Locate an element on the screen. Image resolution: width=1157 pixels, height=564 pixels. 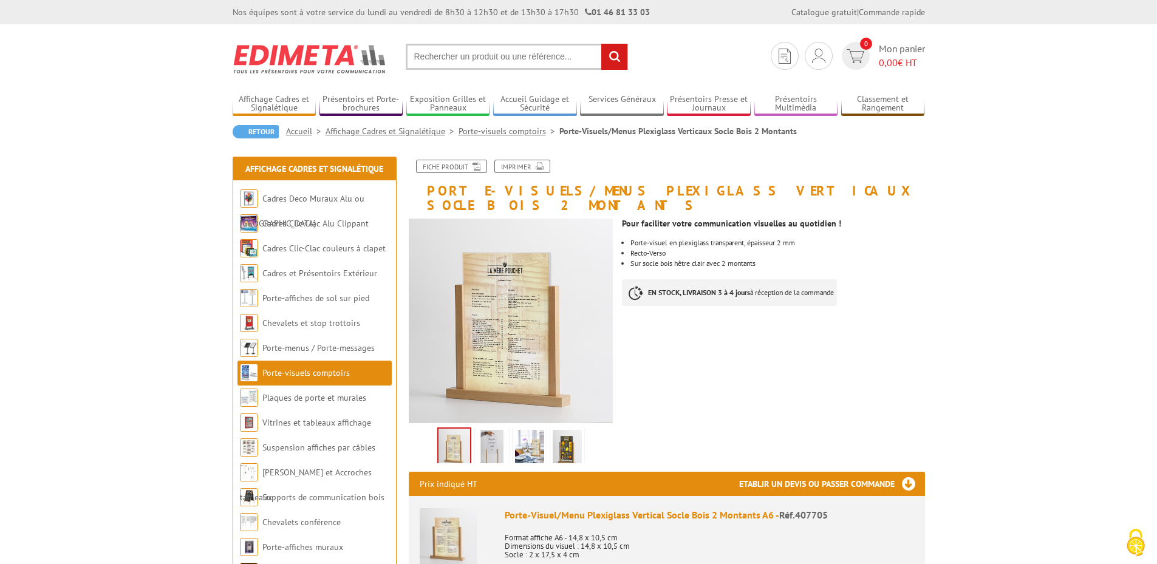
h3: Etablir un devis ou passer commande is located at coordinates (832, 484).